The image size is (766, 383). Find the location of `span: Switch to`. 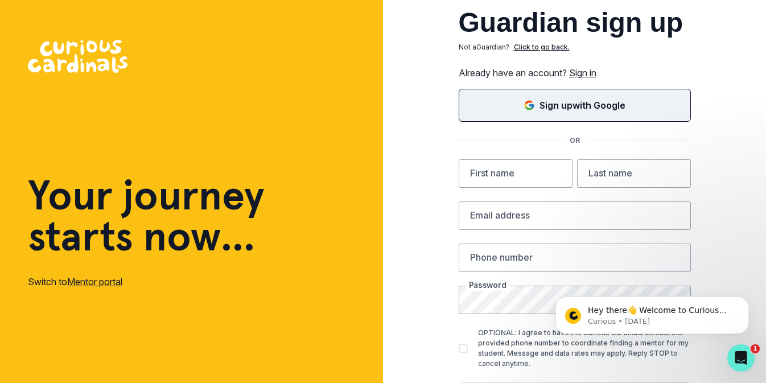

span: Switch to is located at coordinates (47, 282).